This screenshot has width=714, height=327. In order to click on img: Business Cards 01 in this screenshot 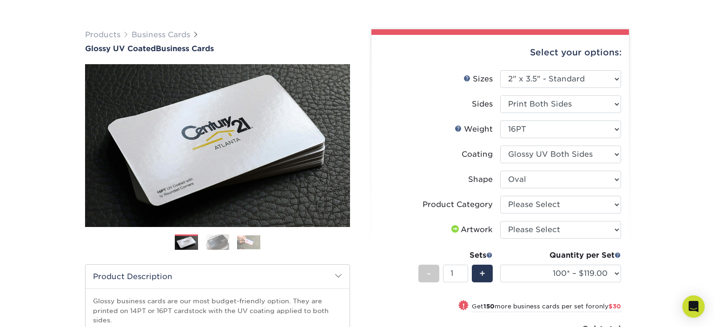, I will do `click(186, 243)`.